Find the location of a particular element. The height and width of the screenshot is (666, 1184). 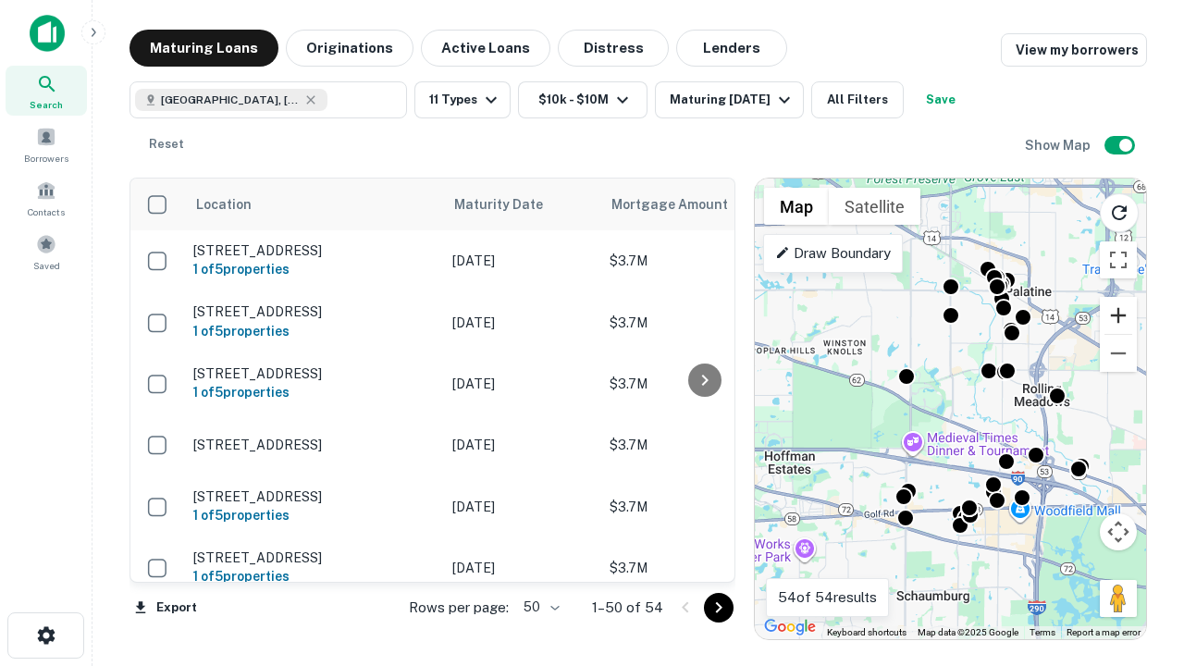

p: Rows per page: is located at coordinates (459, 608).